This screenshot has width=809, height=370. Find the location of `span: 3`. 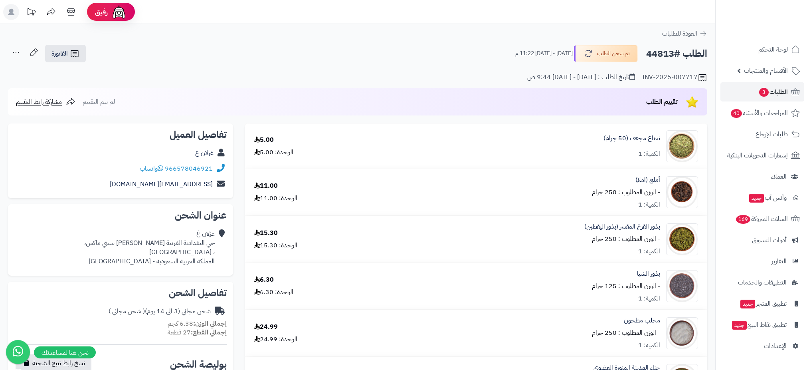

span: 3 is located at coordinates (764, 92).